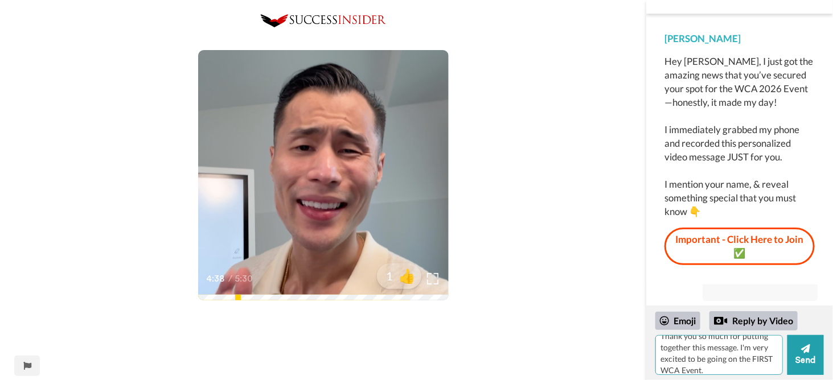  What do you see at coordinates (740, 247) in the screenshot?
I see `a: Important - Click Here to Join ✅` at bounding box center [740, 247].